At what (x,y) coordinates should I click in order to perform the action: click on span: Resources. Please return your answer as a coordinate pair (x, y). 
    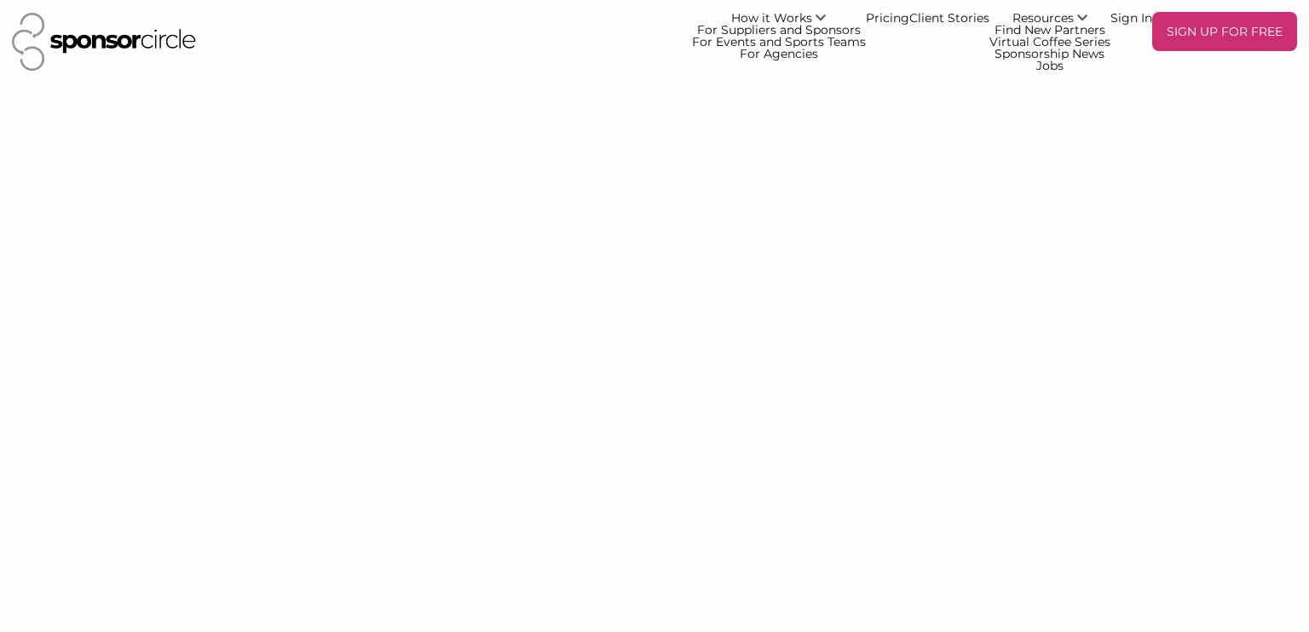
    Looking at the image, I should click on (1043, 18).